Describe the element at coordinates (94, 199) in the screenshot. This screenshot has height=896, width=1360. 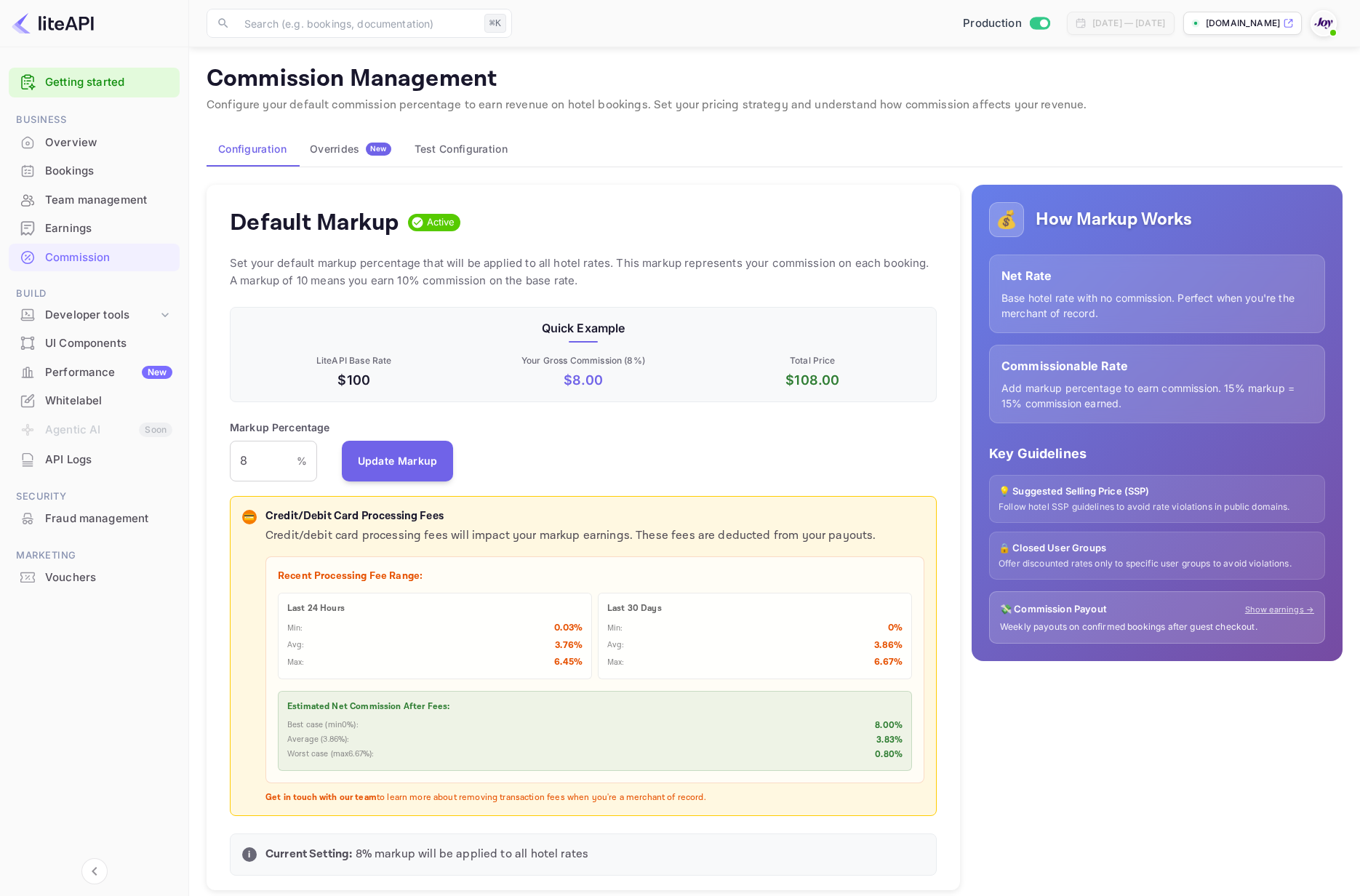
I see `a: Team management` at that location.